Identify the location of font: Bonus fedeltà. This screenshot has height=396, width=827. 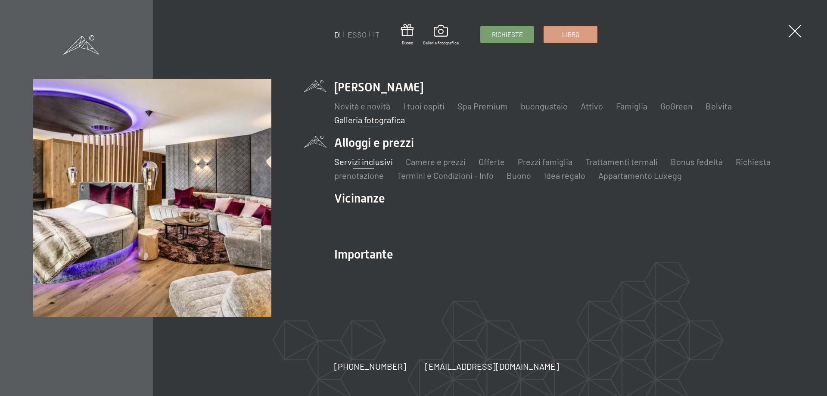
(697, 162).